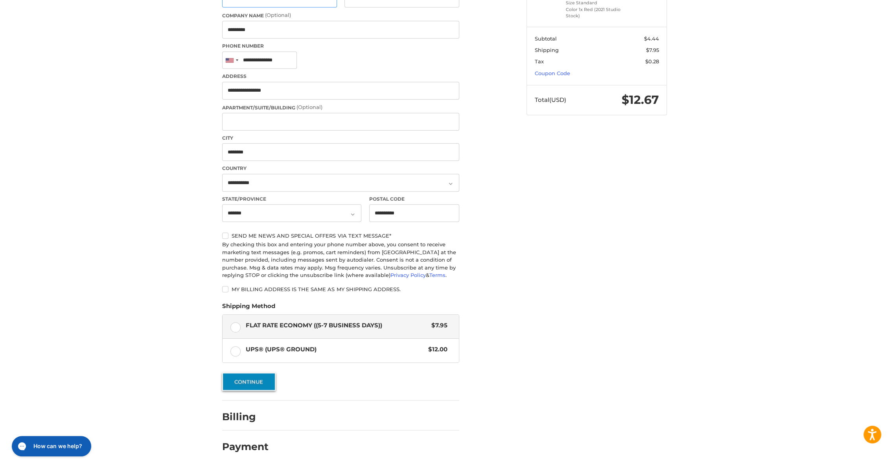  I want to click on legend: Shipping Method, so click(248, 308).